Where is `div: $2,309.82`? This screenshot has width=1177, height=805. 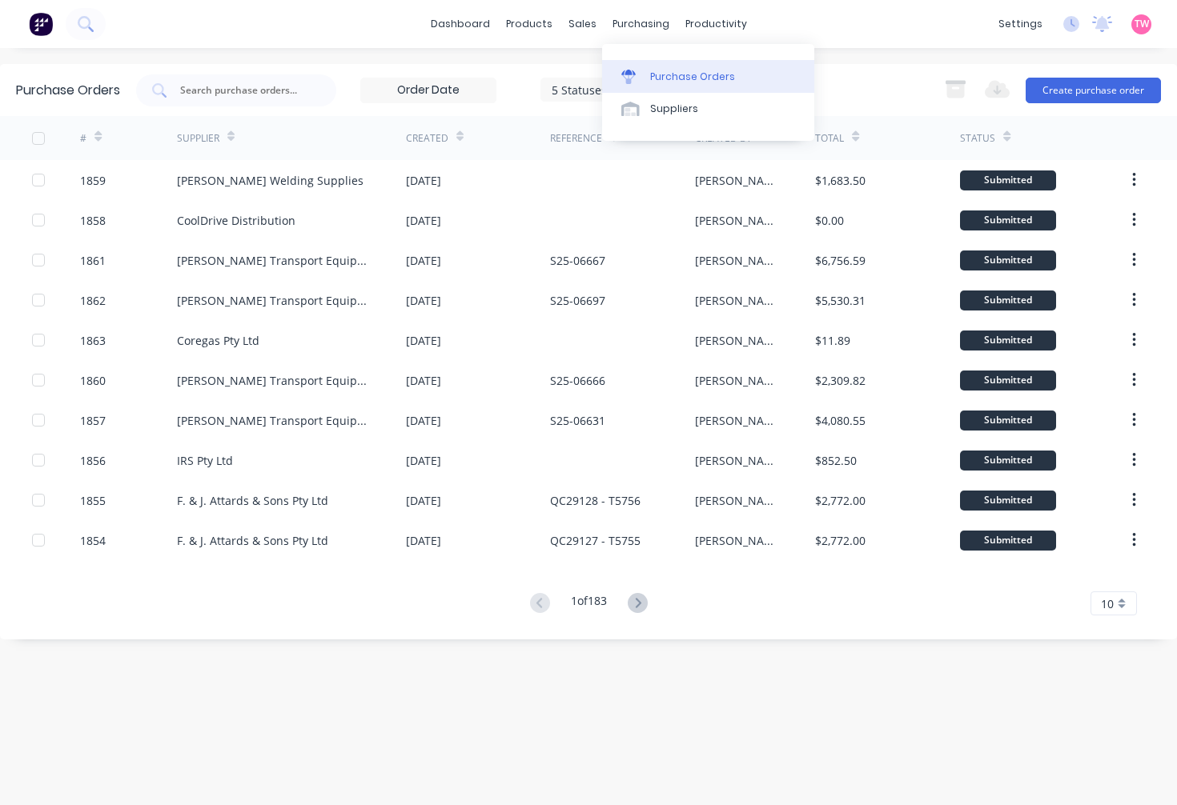
div: $2,309.82 is located at coordinates (840, 380).